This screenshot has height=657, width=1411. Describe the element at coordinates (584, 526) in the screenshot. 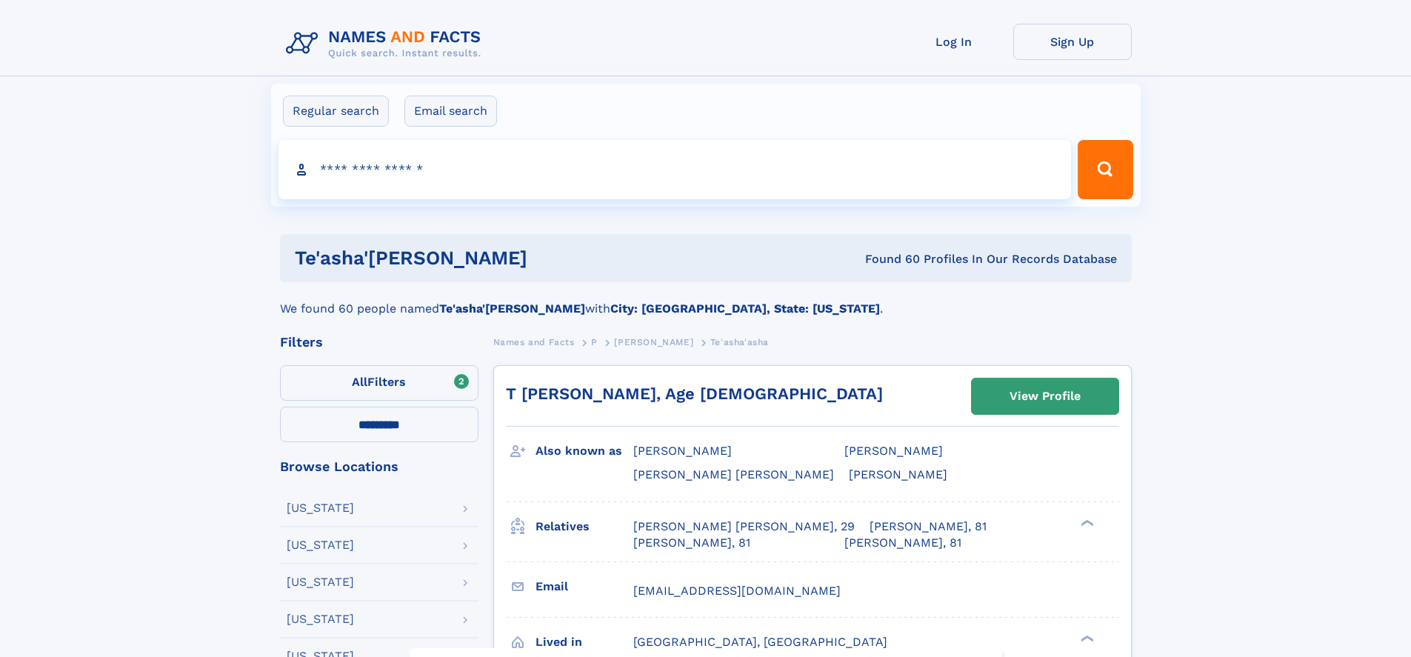

I see `h3: Relatives` at that location.